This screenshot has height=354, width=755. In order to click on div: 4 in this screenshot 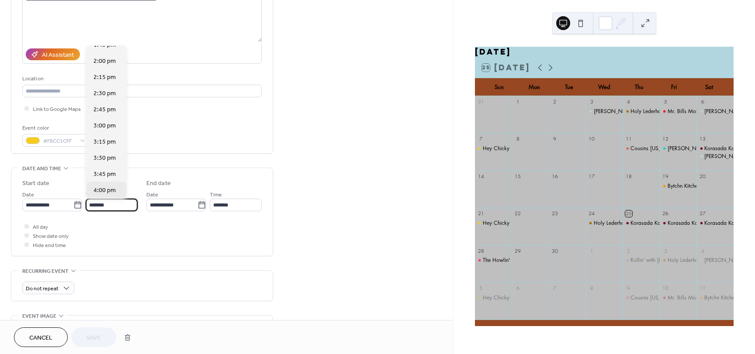, I will do `click(628, 102)`.